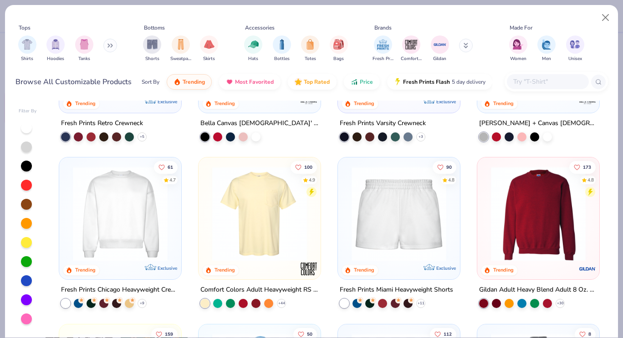  I want to click on span: 112, so click(448, 334).